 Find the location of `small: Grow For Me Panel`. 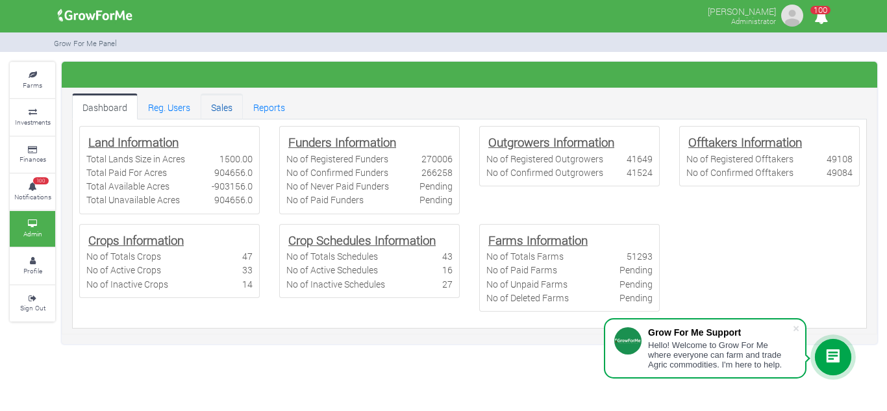

small: Grow For Me Panel is located at coordinates (85, 43).